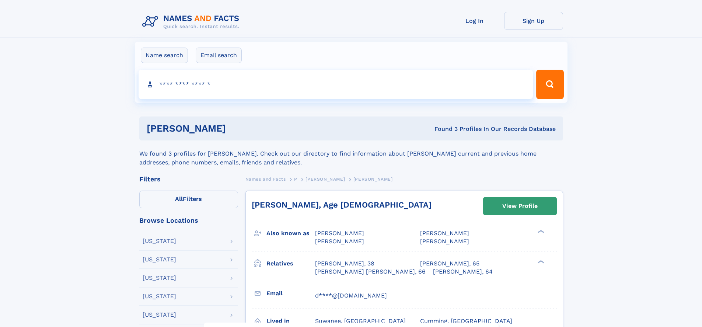 The image size is (702, 327). I want to click on label: Name search, so click(164, 55).